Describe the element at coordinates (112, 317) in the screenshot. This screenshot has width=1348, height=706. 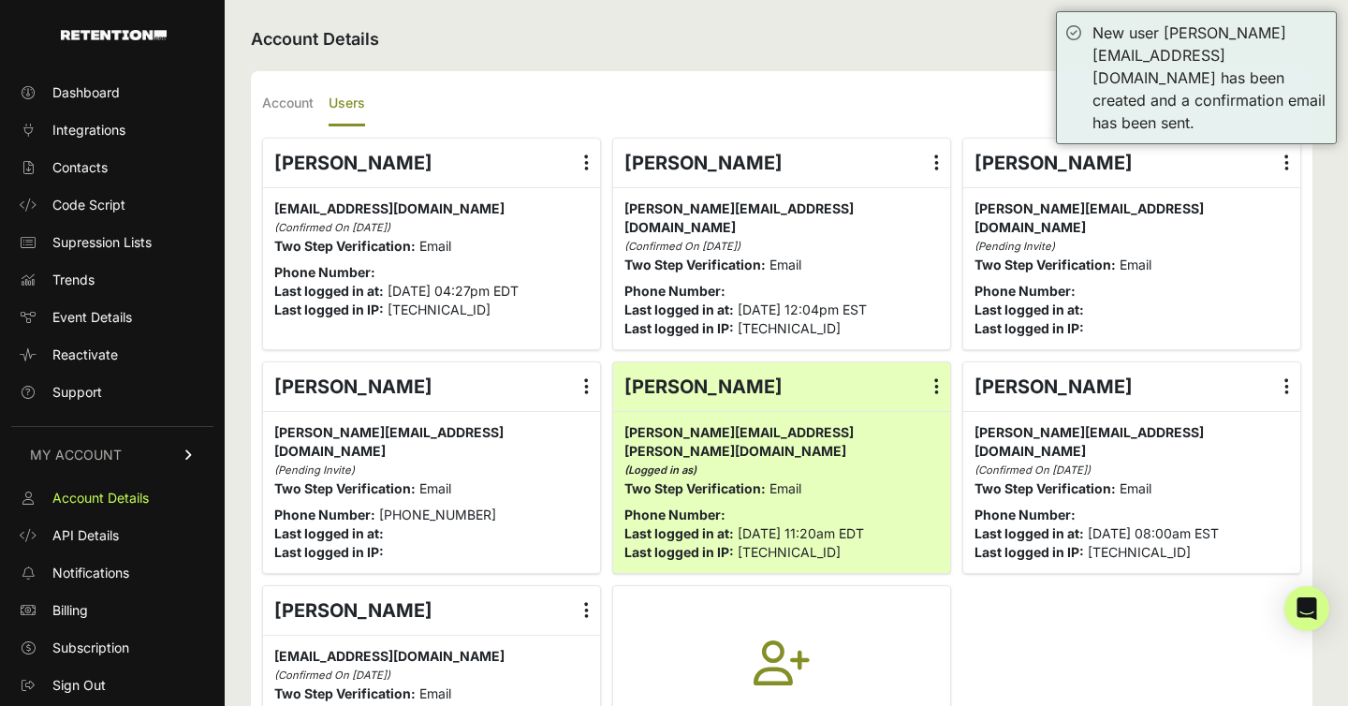
I see `a: Event Details` at that location.